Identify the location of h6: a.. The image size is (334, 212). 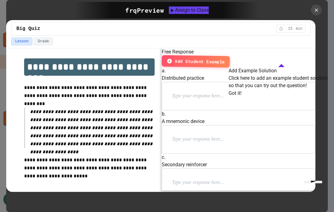
(238, 71).